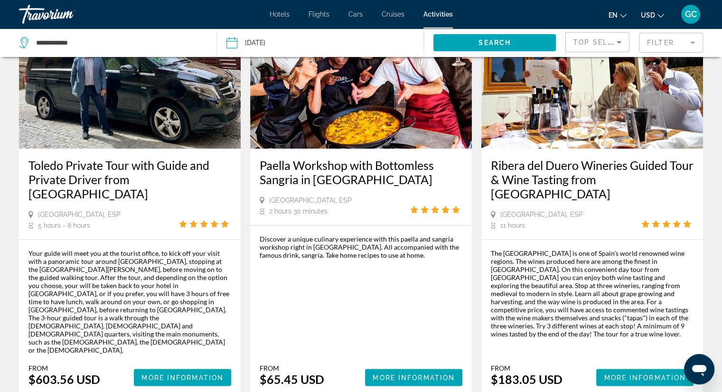 The height and width of the screenshot is (392, 722). What do you see at coordinates (690, 14) in the screenshot?
I see `span: GC` at bounding box center [690, 14].